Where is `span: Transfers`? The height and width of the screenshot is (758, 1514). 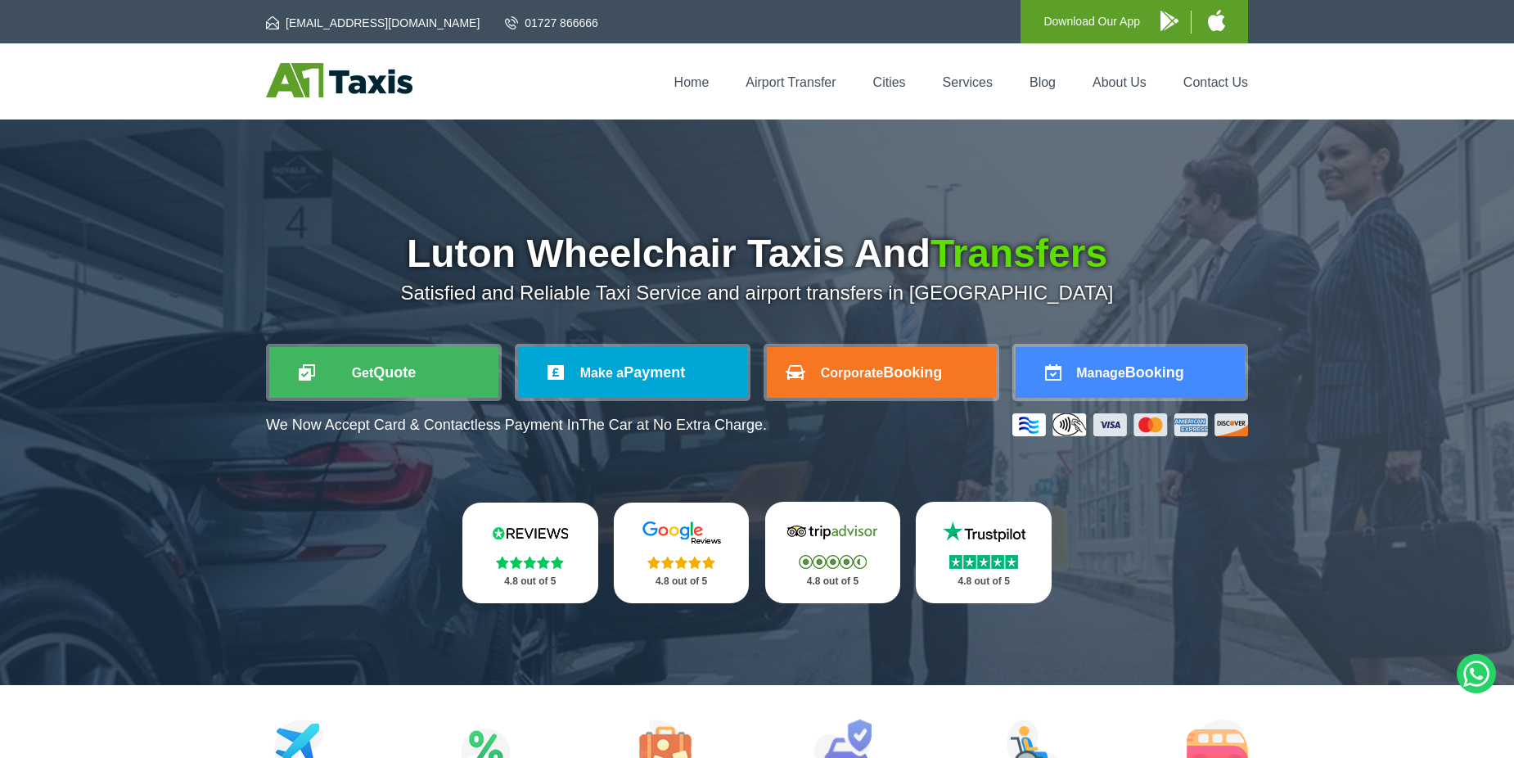 span: Transfers is located at coordinates (1019, 253).